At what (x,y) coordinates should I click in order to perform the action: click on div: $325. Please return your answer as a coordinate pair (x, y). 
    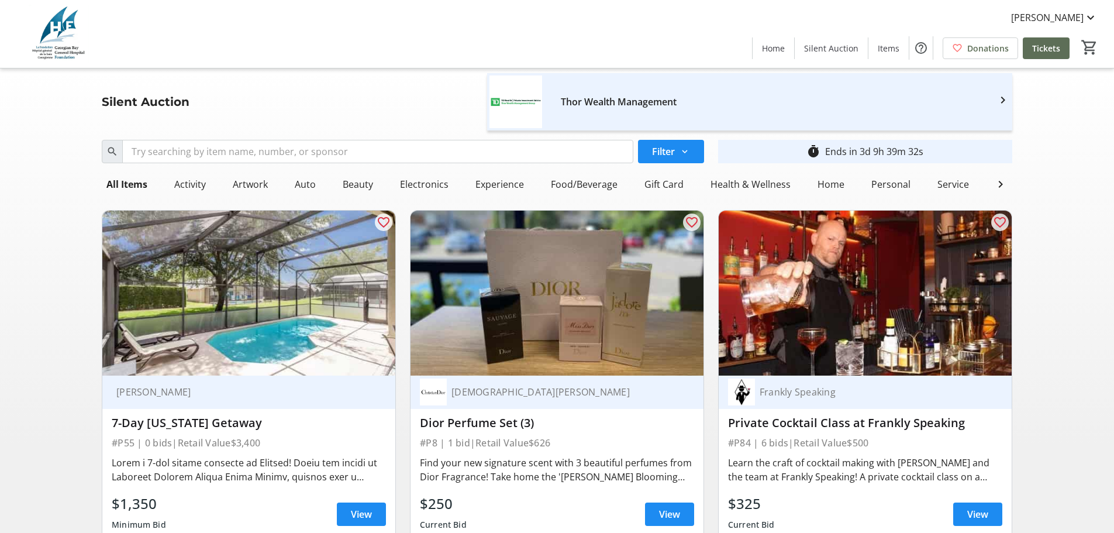
    Looking at the image, I should click on (751, 503).